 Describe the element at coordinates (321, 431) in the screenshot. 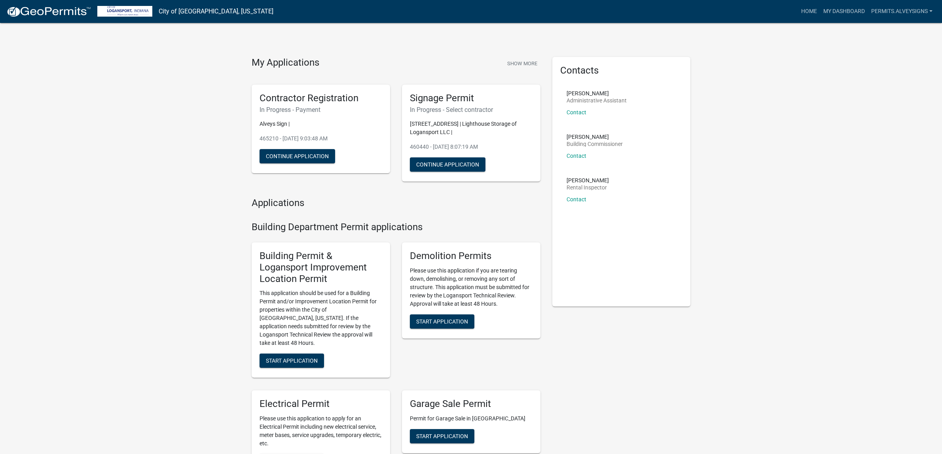

I see `p: Please use this application to apply for an Electrical Permit including new electrical service, m...` at that location.